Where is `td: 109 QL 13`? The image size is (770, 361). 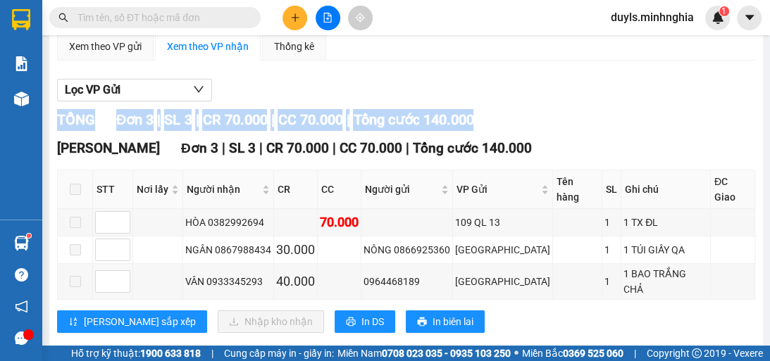
td: 109 QL 13 is located at coordinates (503, 223).